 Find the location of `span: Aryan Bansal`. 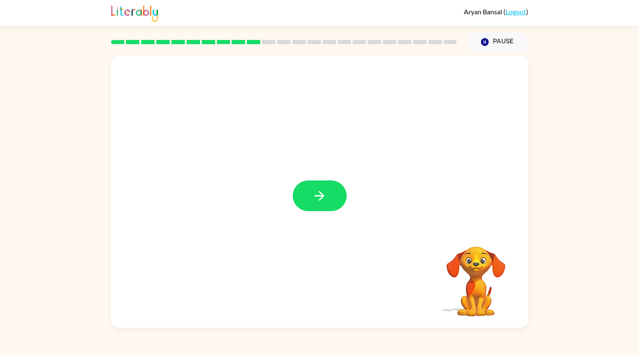

span: Aryan Bansal is located at coordinates (483, 11).